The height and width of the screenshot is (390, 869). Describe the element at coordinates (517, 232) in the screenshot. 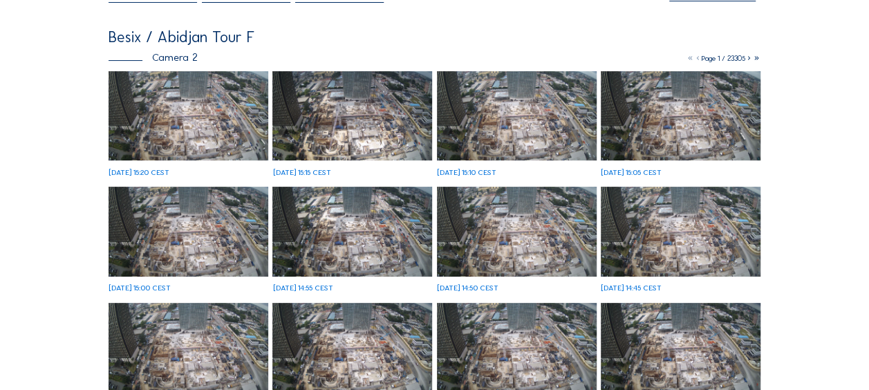

I see `img: image_53251772` at that location.